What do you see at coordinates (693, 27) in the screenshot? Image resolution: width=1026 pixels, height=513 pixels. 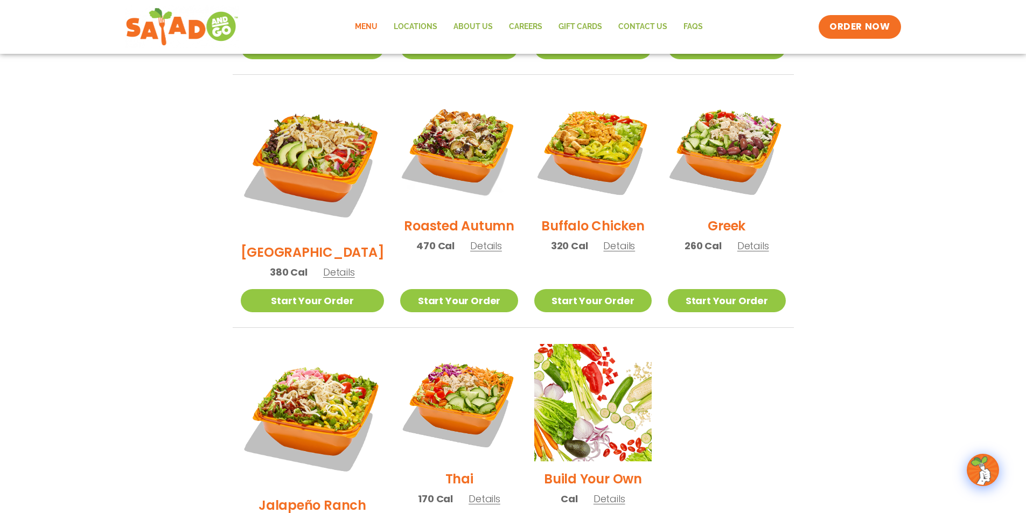 I see `a: FAQs` at bounding box center [693, 27].